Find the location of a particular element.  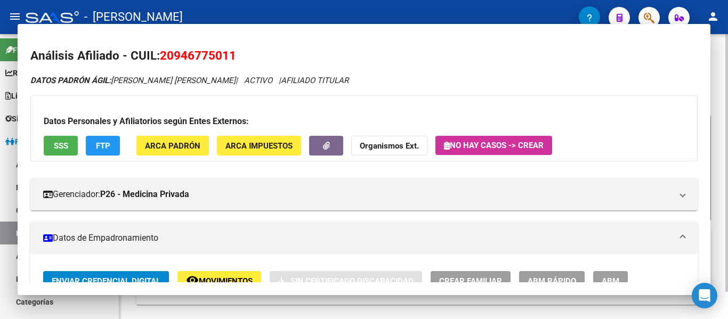

mat-icon: remove_red_eye is located at coordinates (192, 280).